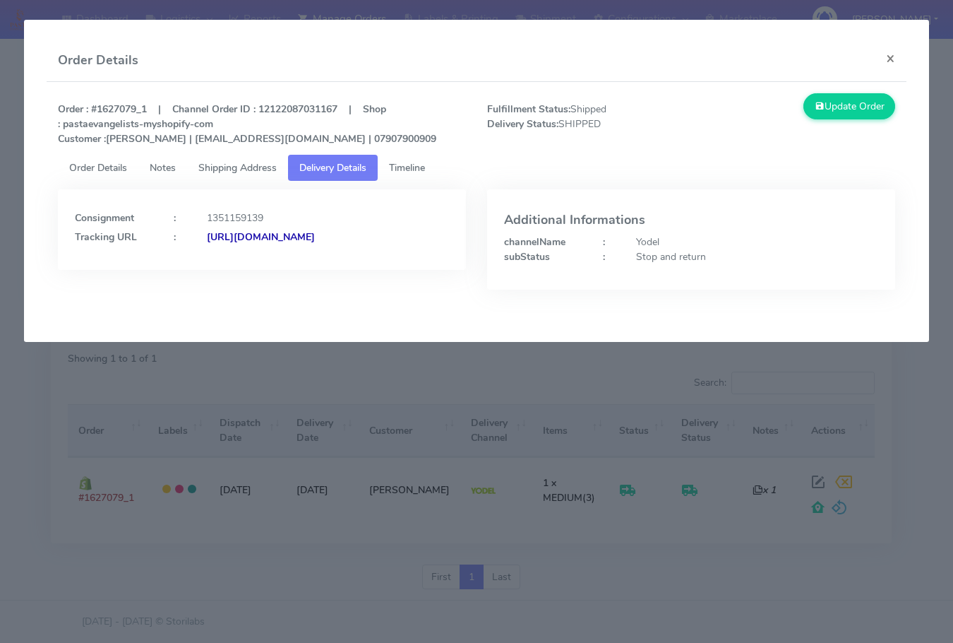  What do you see at coordinates (105, 217) in the screenshot?
I see `strong: Consignment` at bounding box center [105, 217].